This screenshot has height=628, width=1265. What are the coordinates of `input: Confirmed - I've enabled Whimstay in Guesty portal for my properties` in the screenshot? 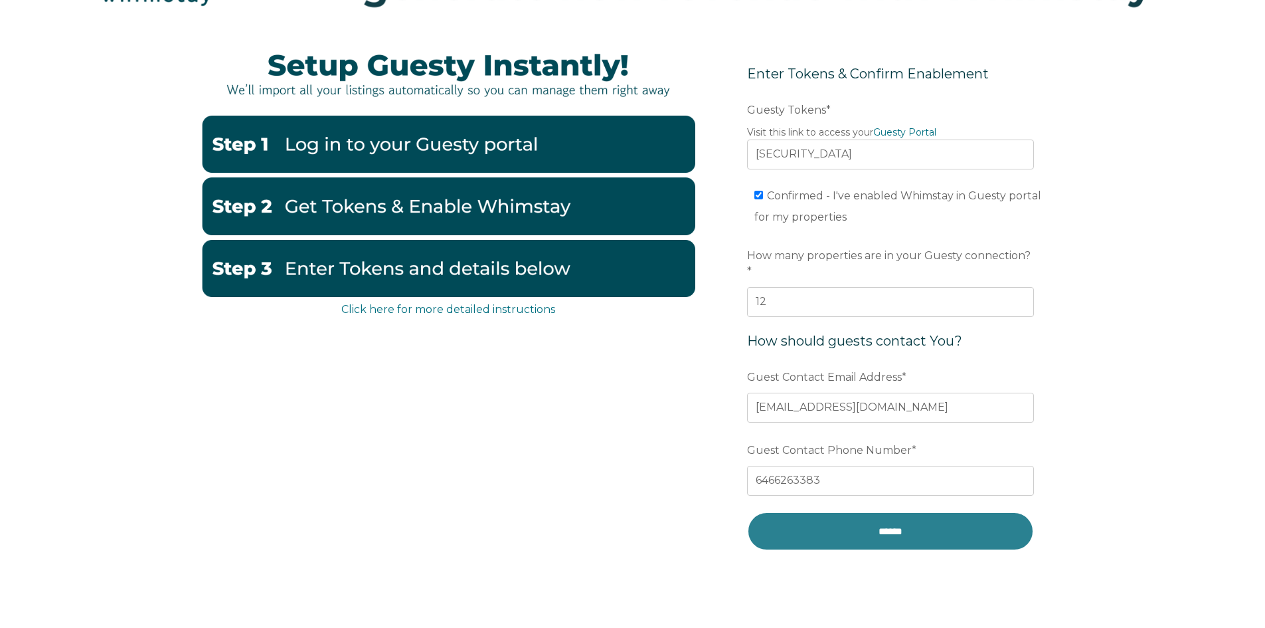 It's located at (758, 195).